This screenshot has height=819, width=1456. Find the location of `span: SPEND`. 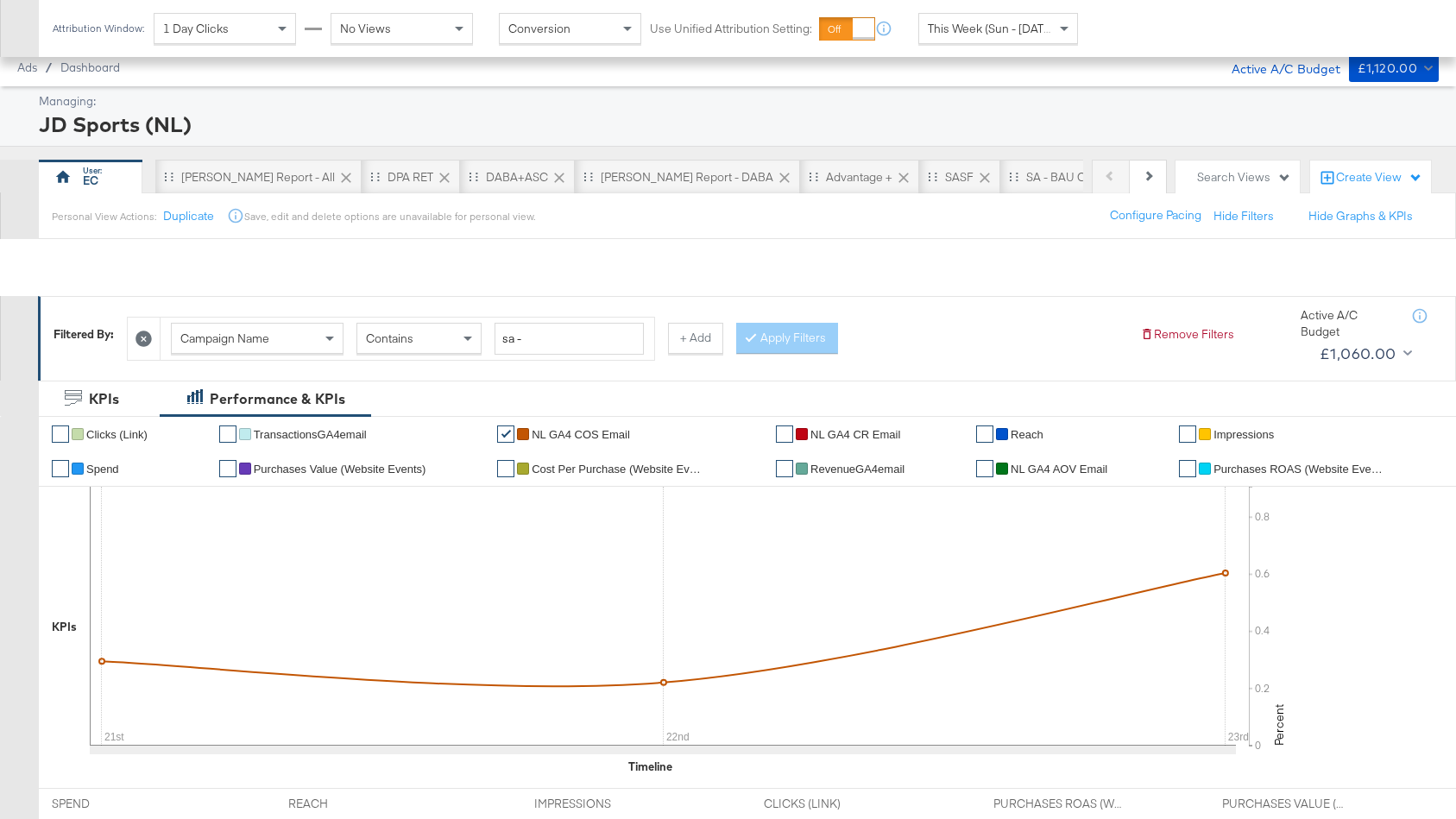

span: SPEND is located at coordinates (117, 804).